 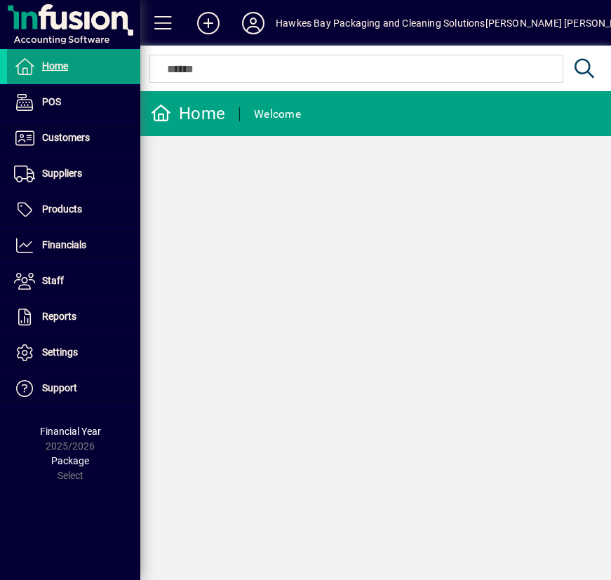 I want to click on span: Staff, so click(x=53, y=280).